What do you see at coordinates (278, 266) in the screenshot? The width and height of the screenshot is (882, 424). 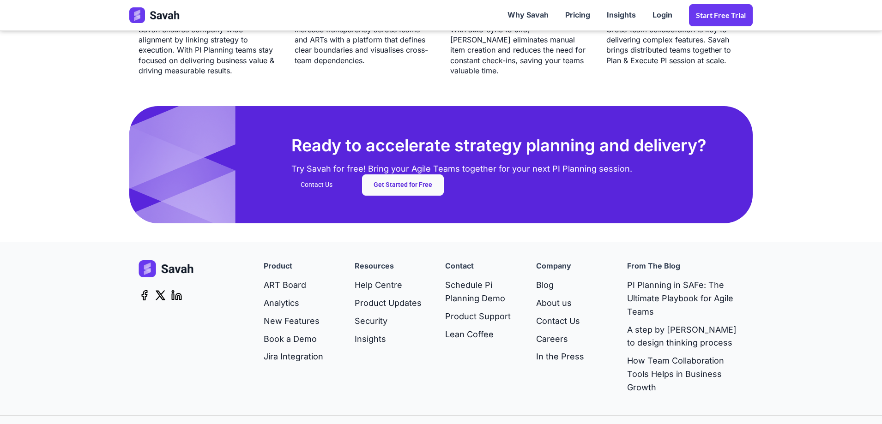 I see `h4: Product` at bounding box center [278, 266].